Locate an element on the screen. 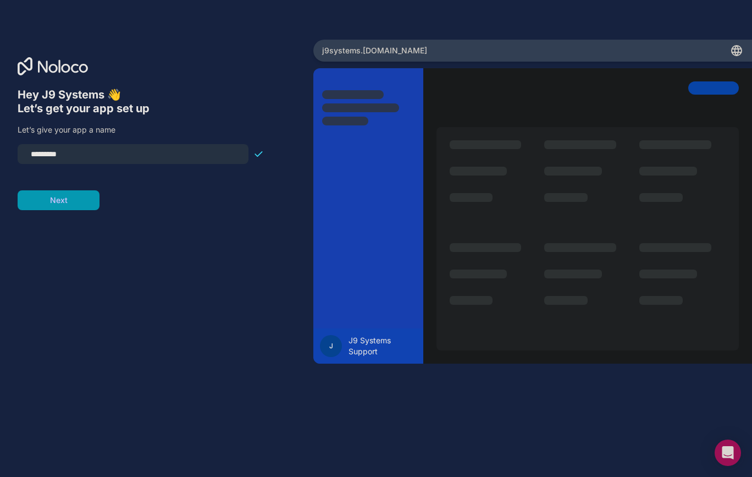 The width and height of the screenshot is (752, 477). span: J9 Systems Support is located at coordinates (383, 346).